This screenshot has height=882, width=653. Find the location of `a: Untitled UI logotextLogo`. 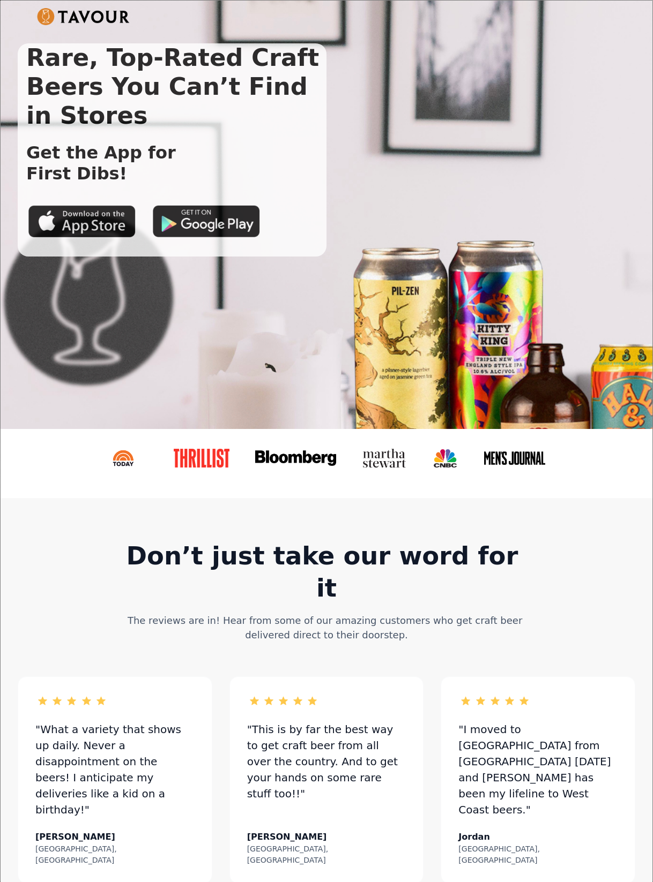

a: Untitled UI logotextLogo is located at coordinates (83, 17).